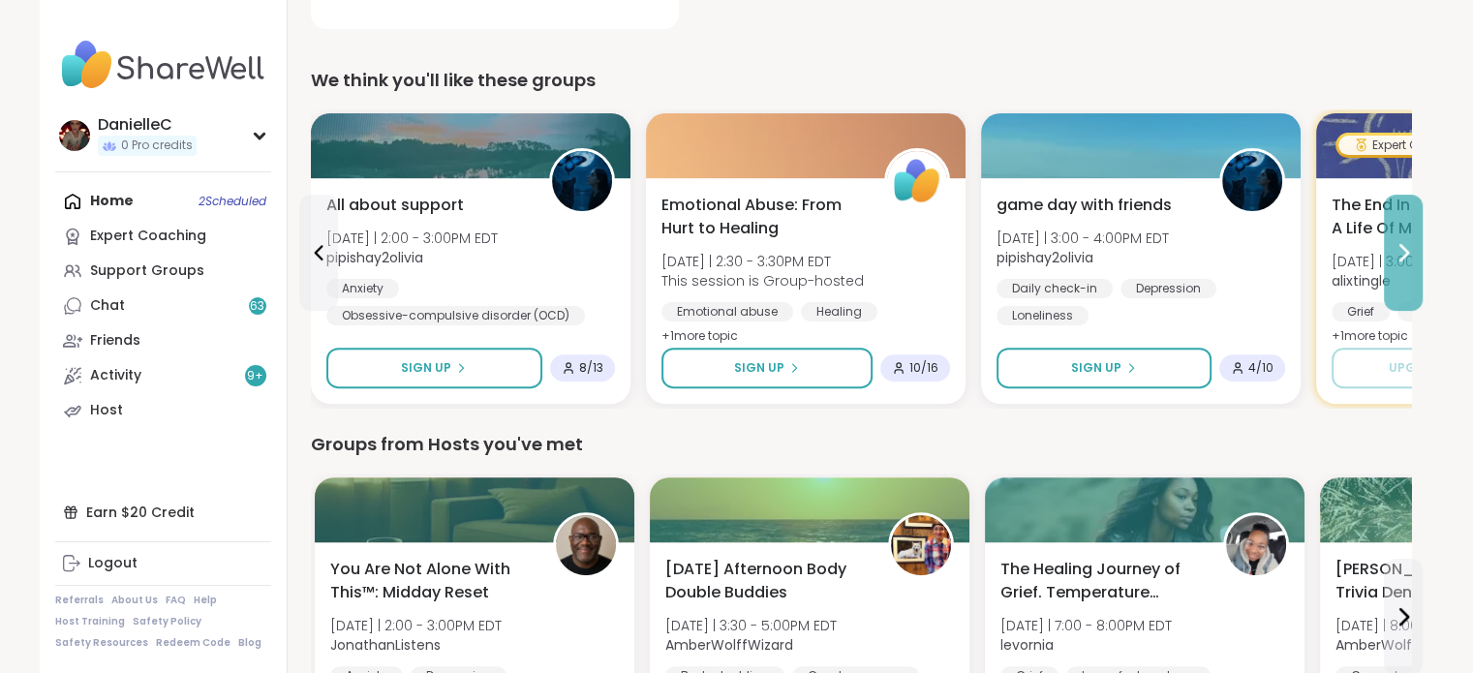  I want to click on div: Logout, so click(112, 564).